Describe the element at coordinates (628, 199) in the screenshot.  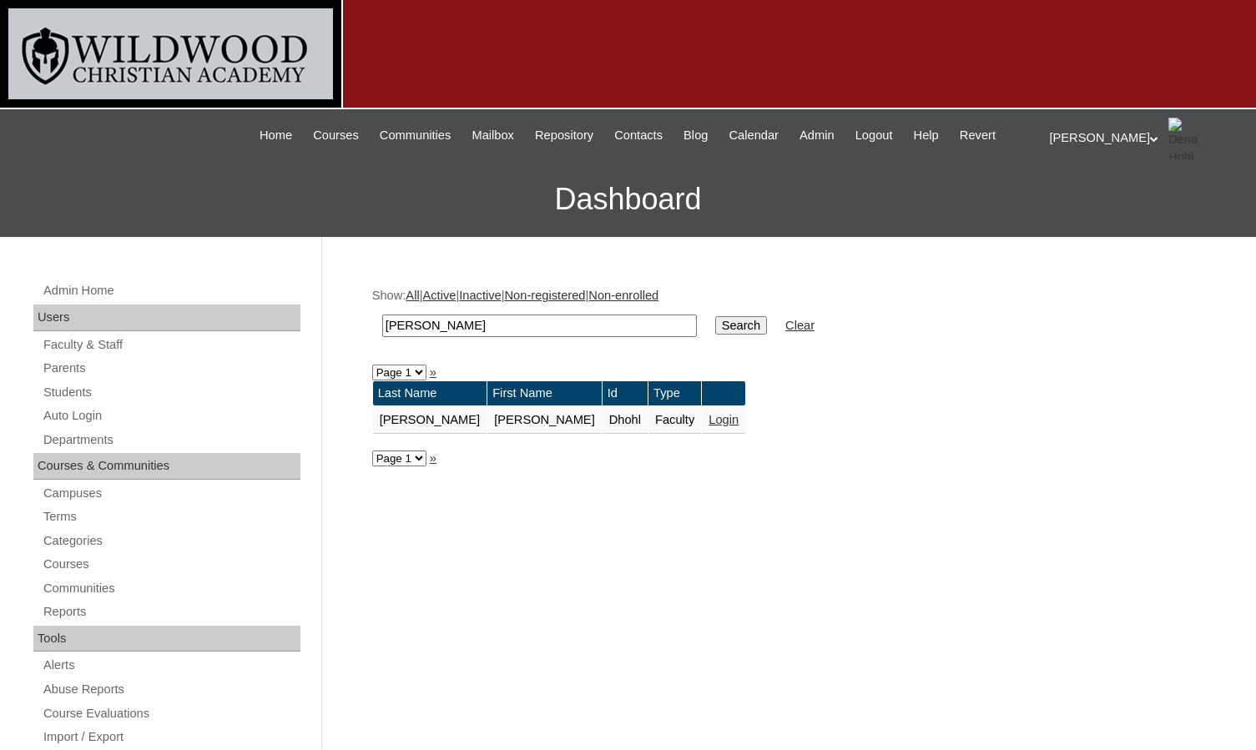
I see `h3: Dashboard` at that location.